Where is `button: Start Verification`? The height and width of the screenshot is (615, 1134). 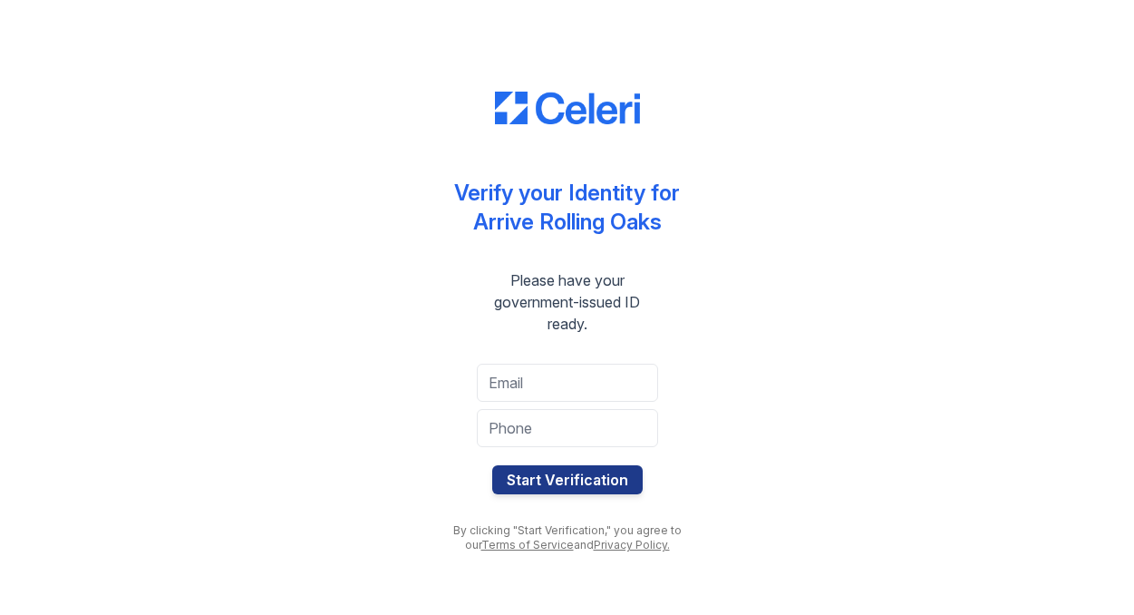
button: Start Verification is located at coordinates (568, 480).